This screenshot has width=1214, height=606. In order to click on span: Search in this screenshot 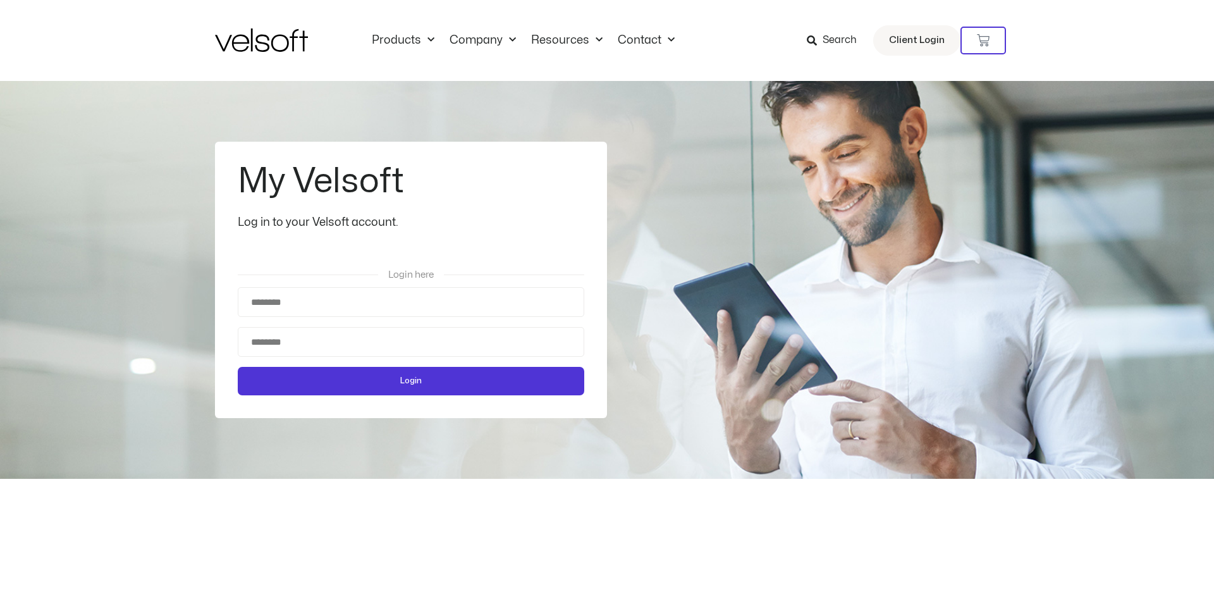, I will do `click(839, 40)`.